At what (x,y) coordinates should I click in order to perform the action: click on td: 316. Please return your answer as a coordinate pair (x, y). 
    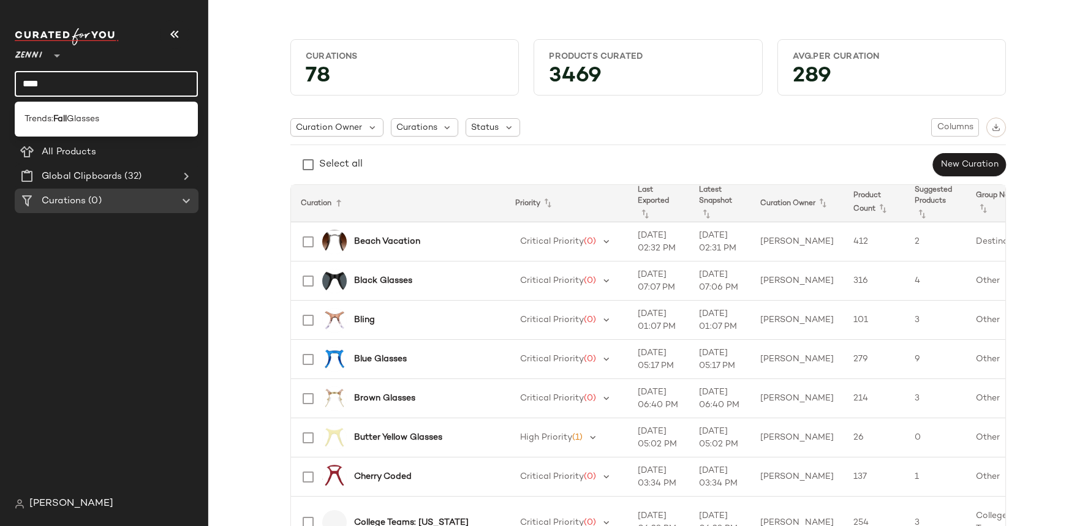
    Looking at the image, I should click on (874, 281).